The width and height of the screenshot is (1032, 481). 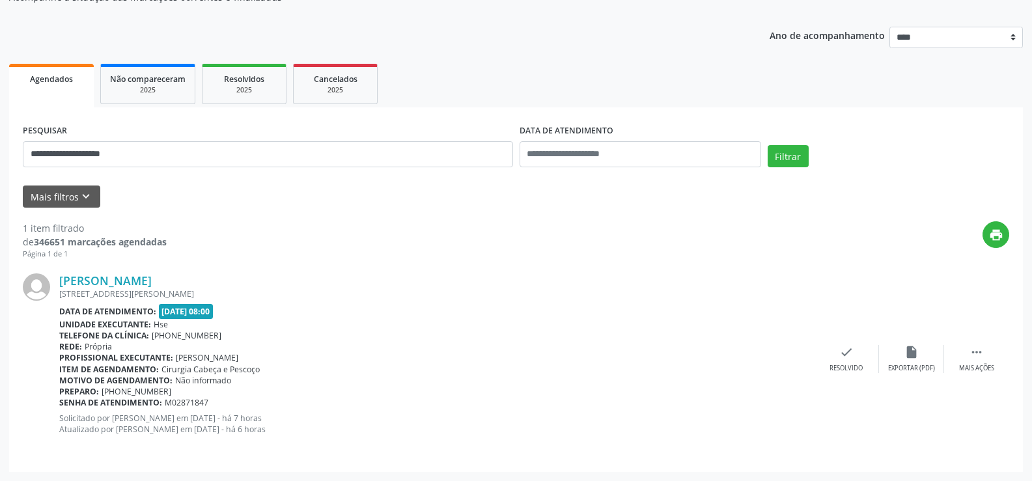 I want to click on b: Preparo:, so click(x=79, y=391).